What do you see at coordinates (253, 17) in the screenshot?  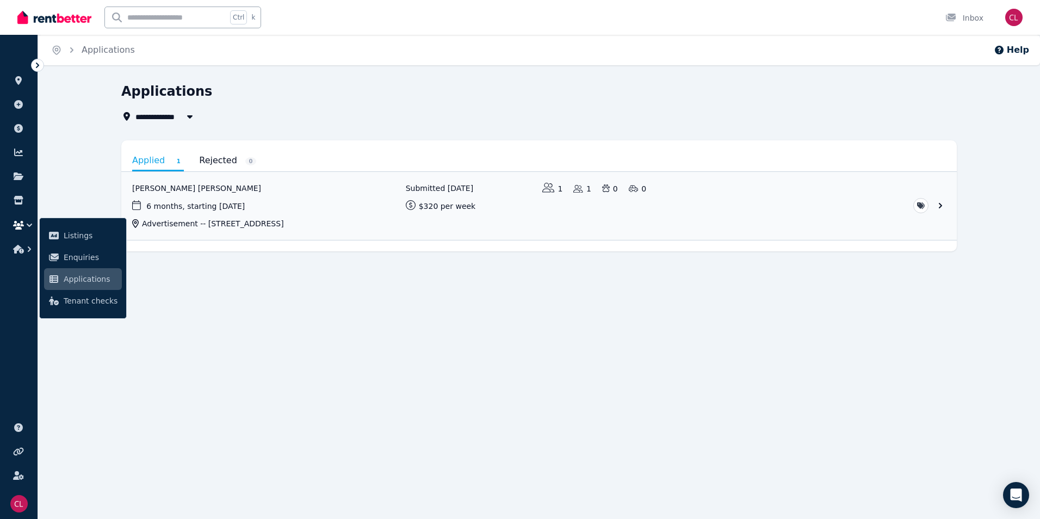 I see `span: k` at bounding box center [253, 17].